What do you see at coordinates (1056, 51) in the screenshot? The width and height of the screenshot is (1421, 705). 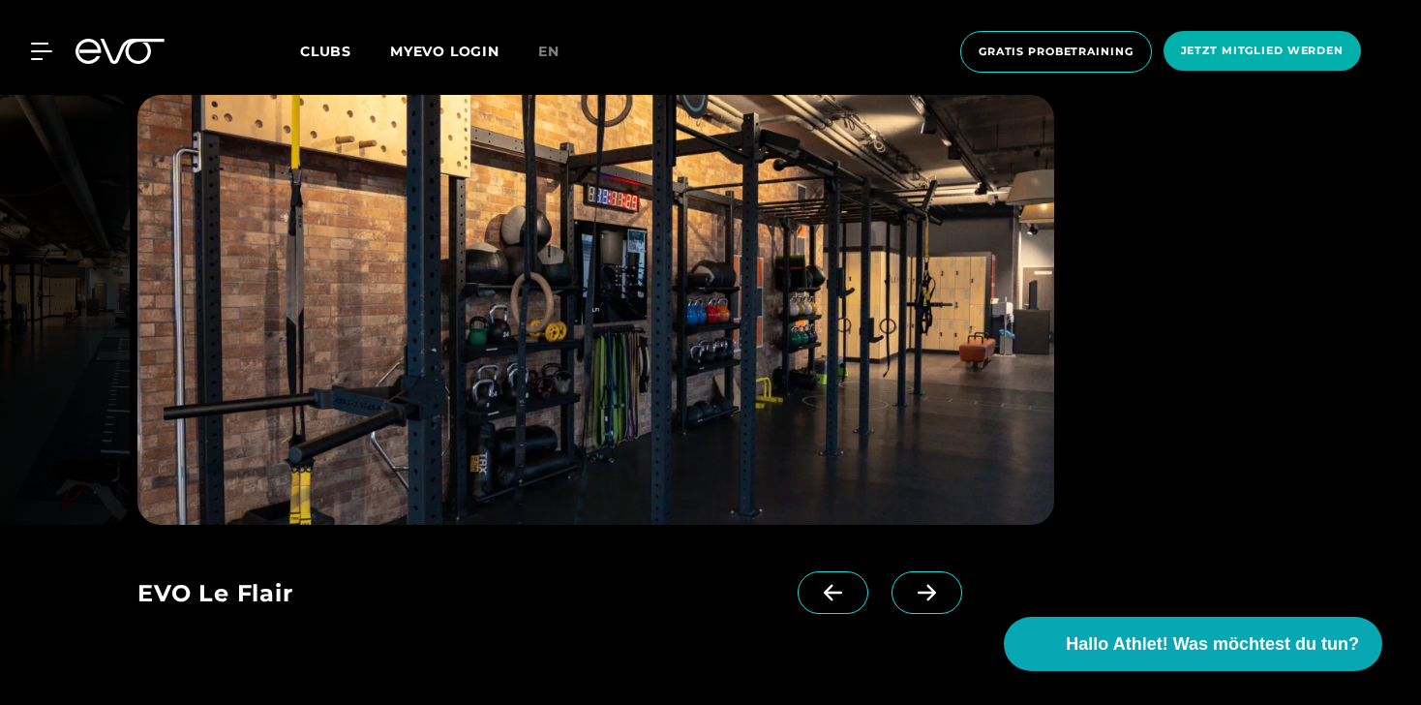 I see `a: Gratis Probetraining` at bounding box center [1056, 51].